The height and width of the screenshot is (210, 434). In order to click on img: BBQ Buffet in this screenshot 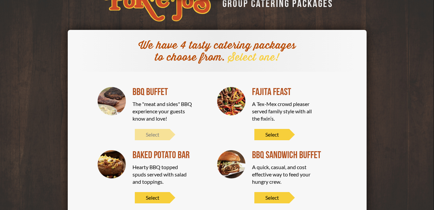, I will do `click(112, 101)`.